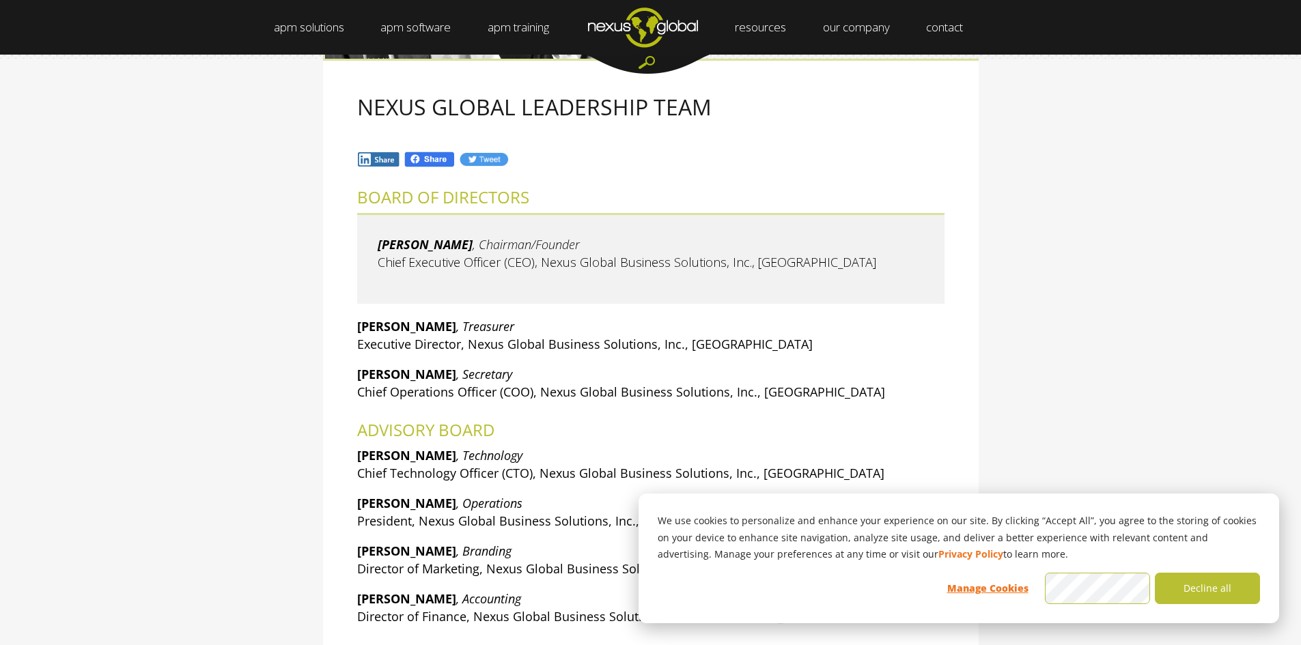 The height and width of the screenshot is (645, 1301). Describe the element at coordinates (971, 555) in the screenshot. I see `a: Privacy Policy` at that location.